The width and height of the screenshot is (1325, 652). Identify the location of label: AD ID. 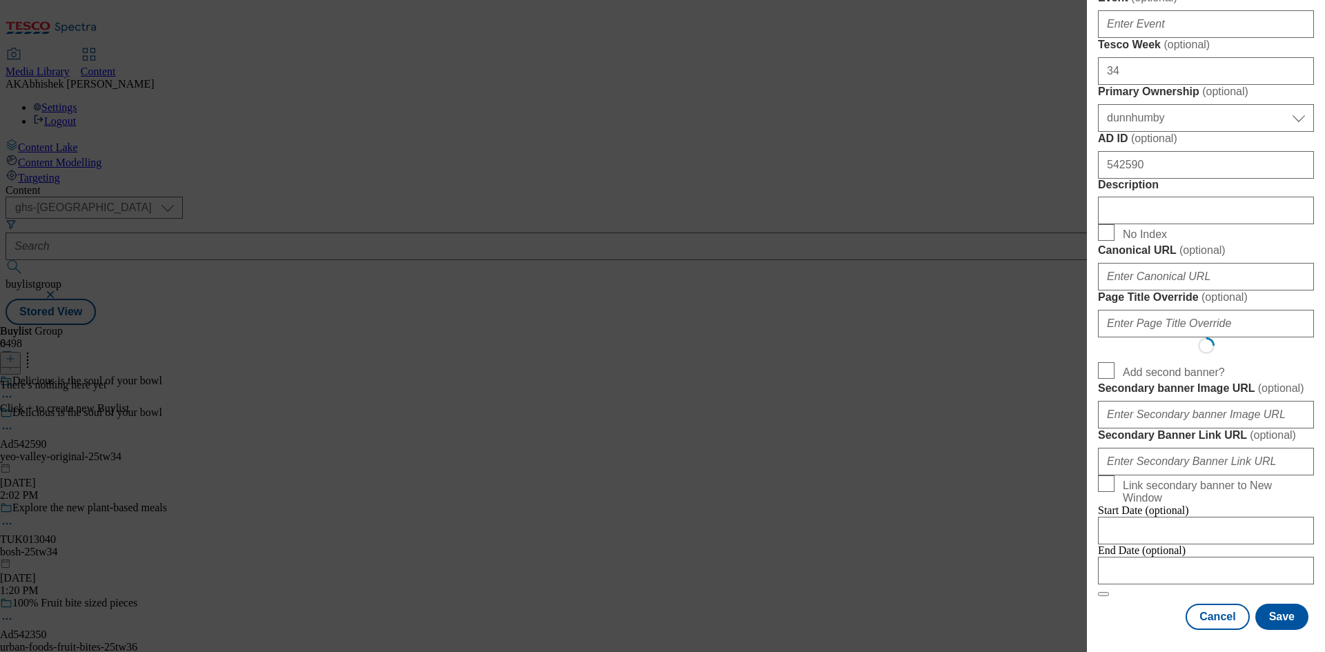
(1205, 139).